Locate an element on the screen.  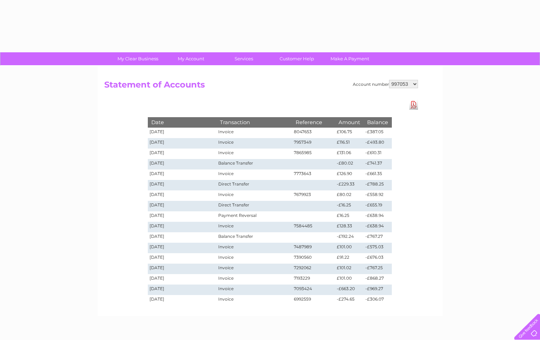
td: £128.33 is located at coordinates (349, 227).